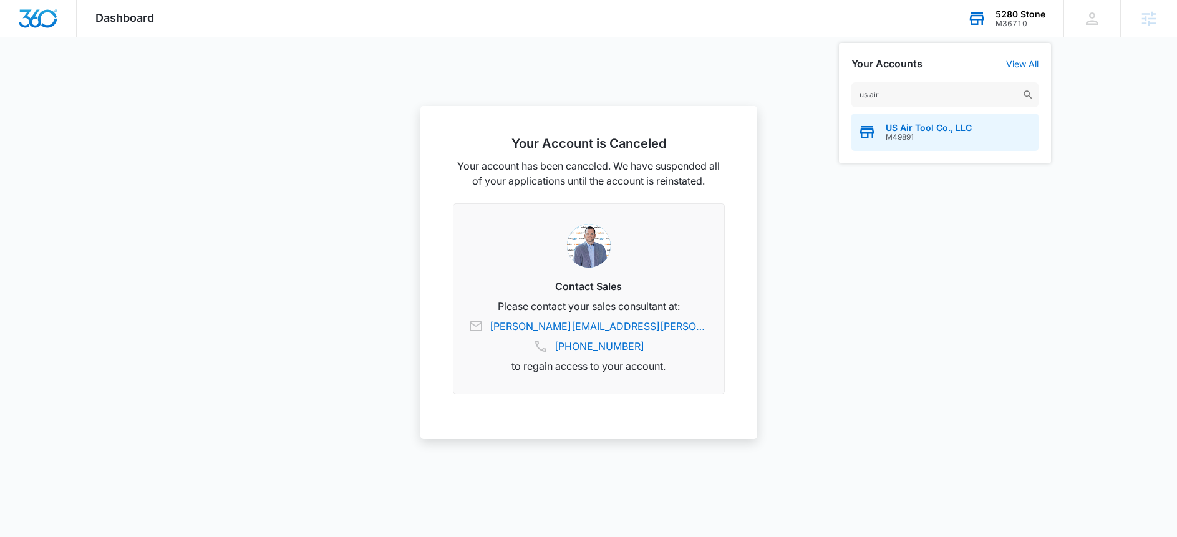 The image size is (1177, 537). What do you see at coordinates (929, 137) in the screenshot?
I see `span: M49891` at bounding box center [929, 137].